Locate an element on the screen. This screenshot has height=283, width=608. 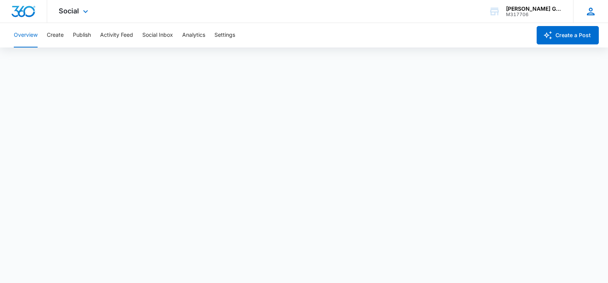
button: Create is located at coordinates (55, 35).